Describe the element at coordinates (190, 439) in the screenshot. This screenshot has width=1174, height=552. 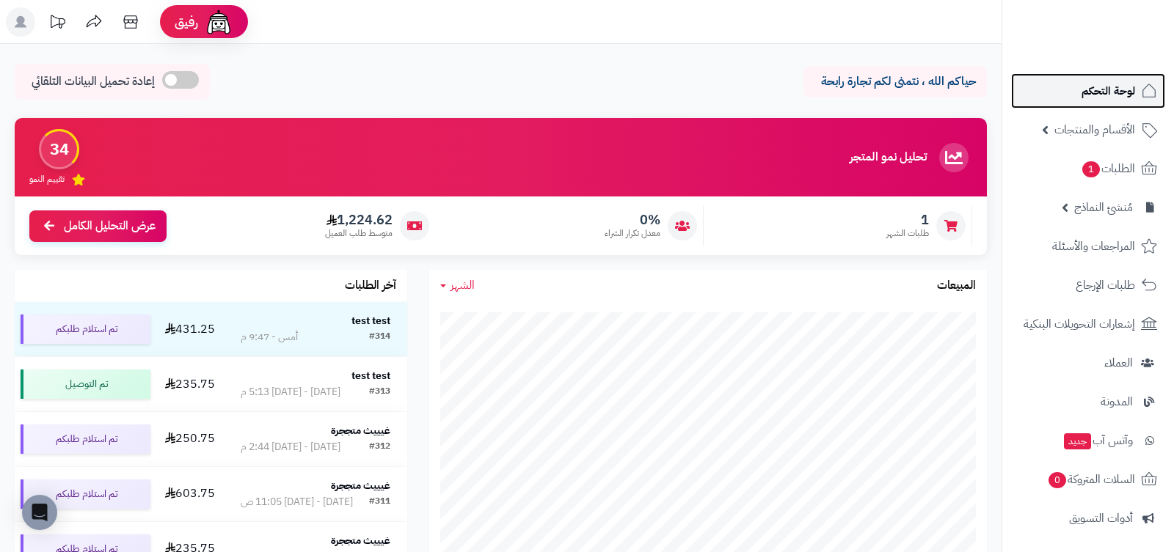
I see `td: 250.75` at that location.